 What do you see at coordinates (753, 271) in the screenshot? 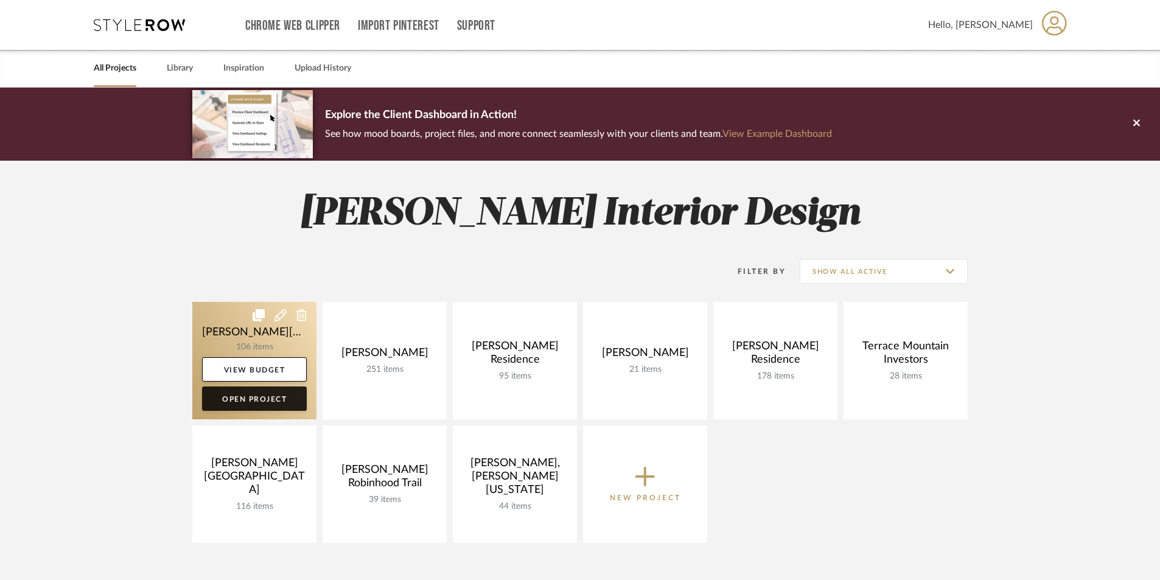
I see `div: Filter By` at bounding box center [753, 271].